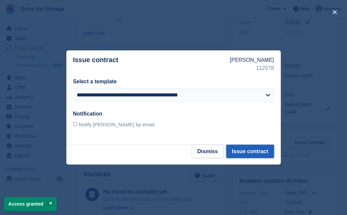  I want to click on label: Select a template, so click(95, 81).